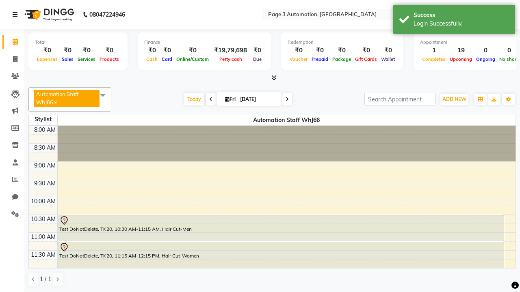 The height and width of the screenshot is (292, 520). What do you see at coordinates (45, 130) in the screenshot?
I see `div: 8:00 AM` at bounding box center [45, 130].